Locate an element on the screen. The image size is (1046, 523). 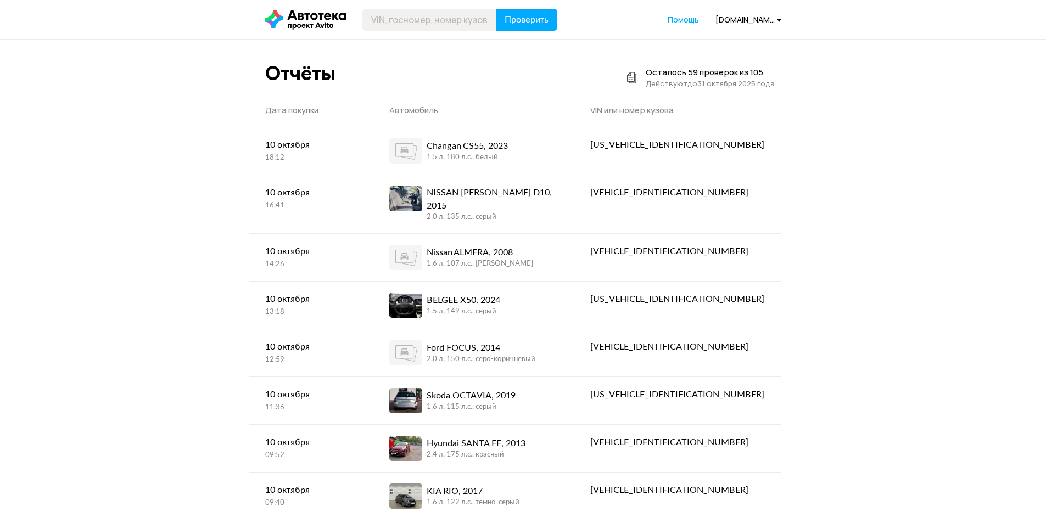
div: BELGEE X50, 2024 is located at coordinates (463, 300).